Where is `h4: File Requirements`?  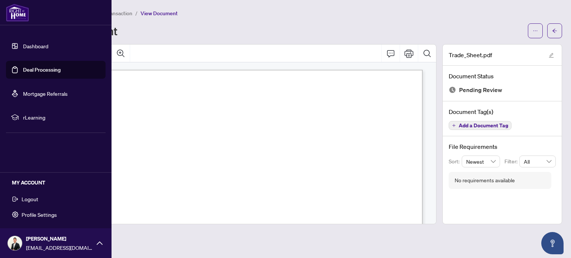 h4: File Requirements is located at coordinates (502, 147).